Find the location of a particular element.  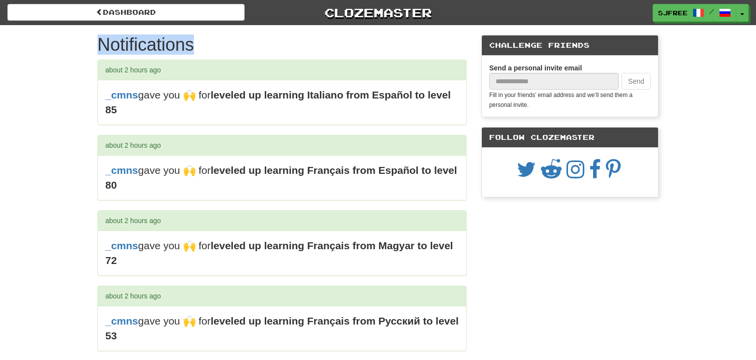

a: Dashboard is located at coordinates (126, 12).